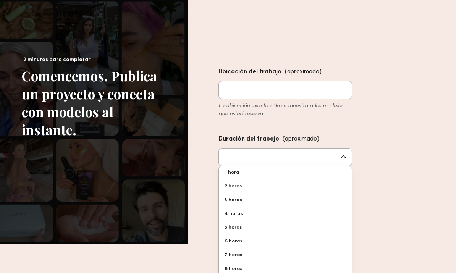  What do you see at coordinates (233, 255) in the screenshot?
I see `font: 7 horas` at bounding box center [233, 255].